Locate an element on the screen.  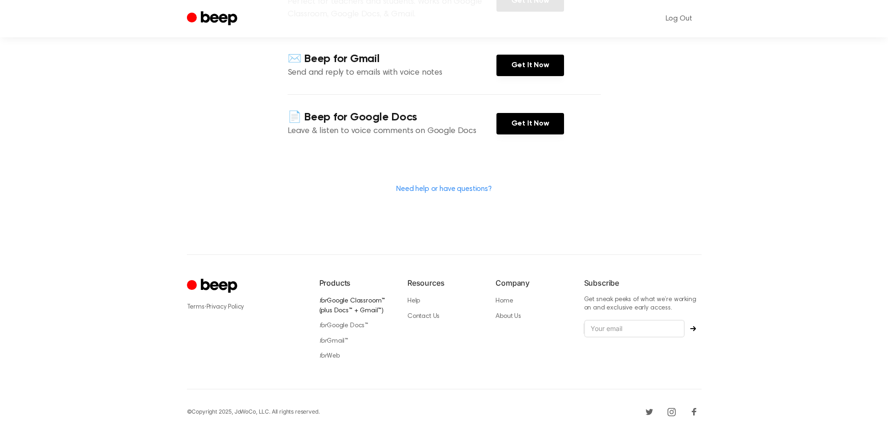
a: forGmail™ is located at coordinates (334, 341).